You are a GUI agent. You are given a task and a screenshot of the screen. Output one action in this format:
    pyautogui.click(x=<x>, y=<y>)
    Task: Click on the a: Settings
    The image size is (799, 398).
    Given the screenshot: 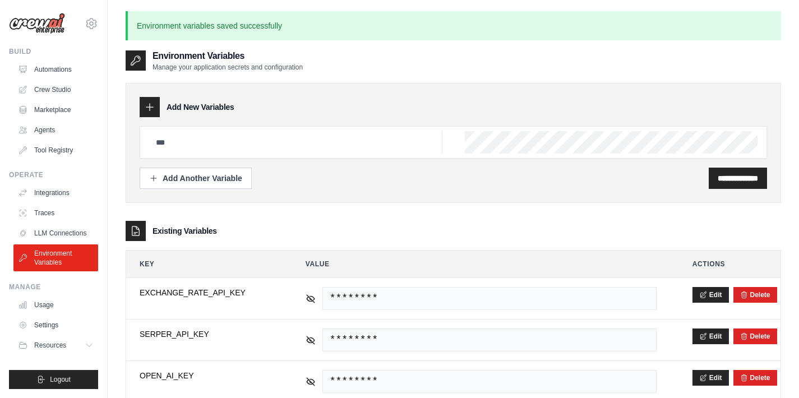 What is the action you would take?
    pyautogui.click(x=56, y=325)
    